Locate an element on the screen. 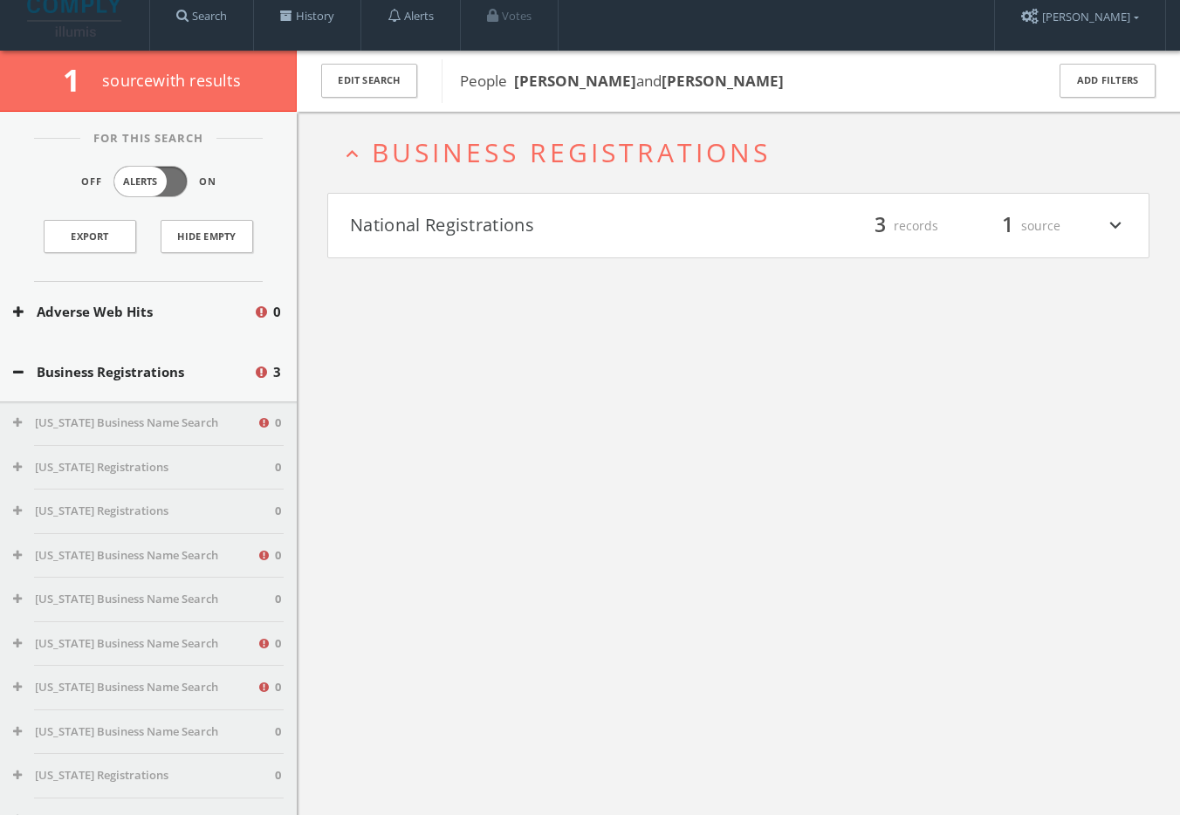 Image resolution: width=1180 pixels, height=815 pixels. button: Adverse Web Hits is located at coordinates (133, 312).